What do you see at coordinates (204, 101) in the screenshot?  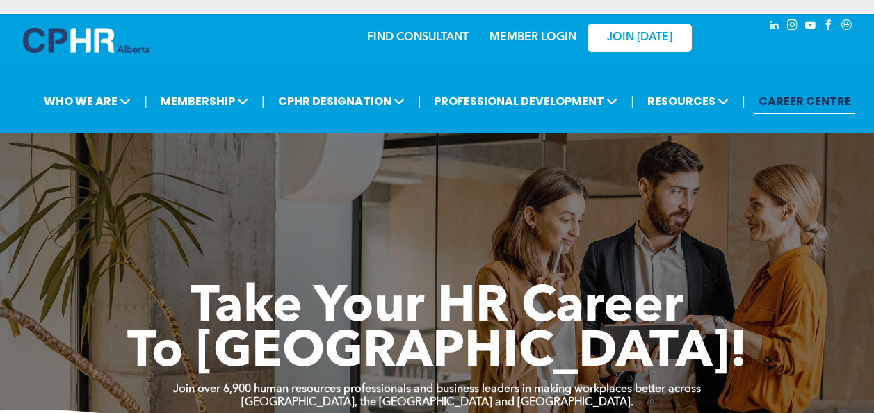 I see `span: MEMBERSHIP` at bounding box center [204, 101].